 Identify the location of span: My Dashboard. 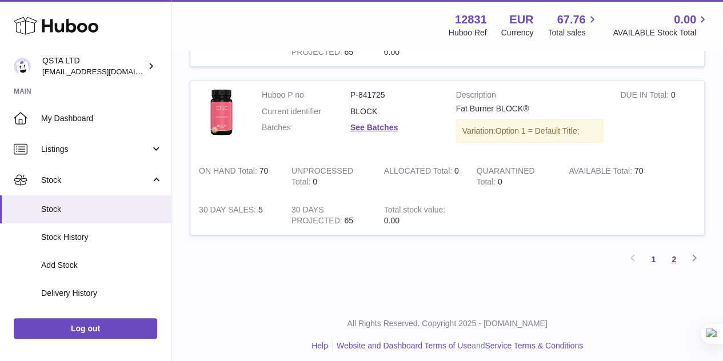
(102, 118).